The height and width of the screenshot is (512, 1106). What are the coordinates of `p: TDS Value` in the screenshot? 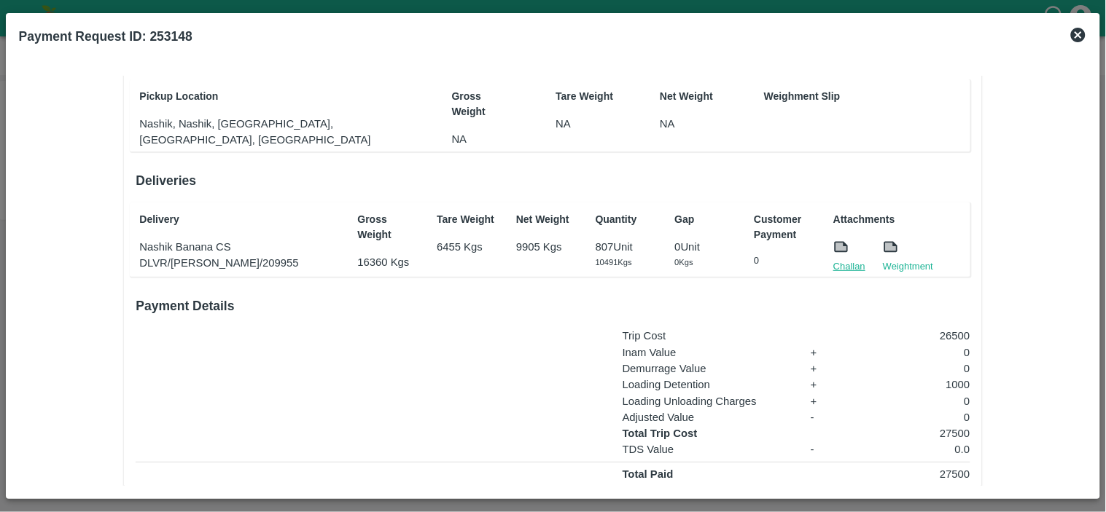 It's located at (709, 450).